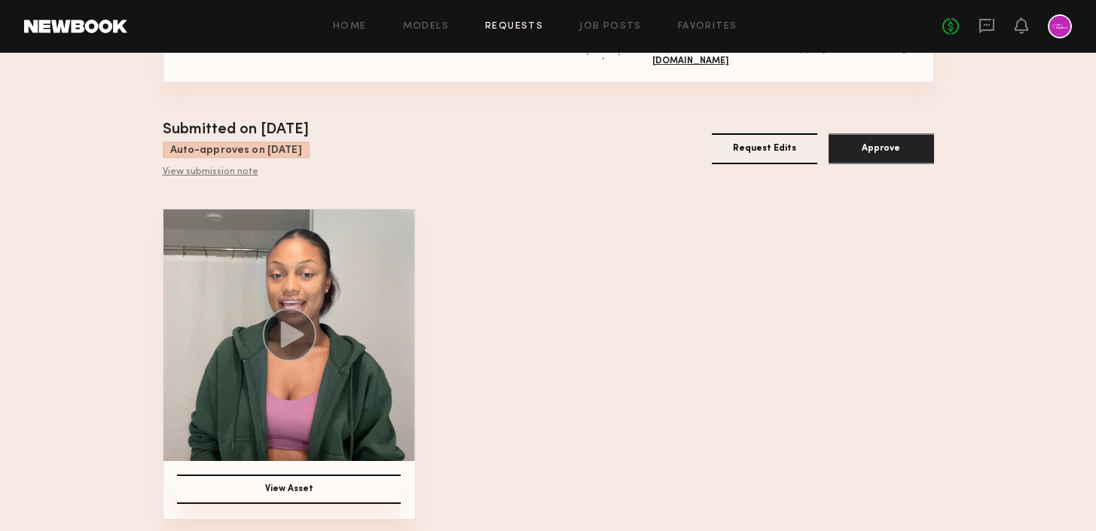 The width and height of the screenshot is (1096, 531). I want to click on a: Models, so click(426, 26).